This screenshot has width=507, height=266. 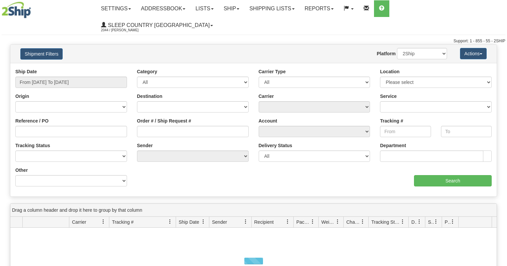 What do you see at coordinates (363, 222) in the screenshot?
I see `a: Charge filter column settings` at bounding box center [363, 222].